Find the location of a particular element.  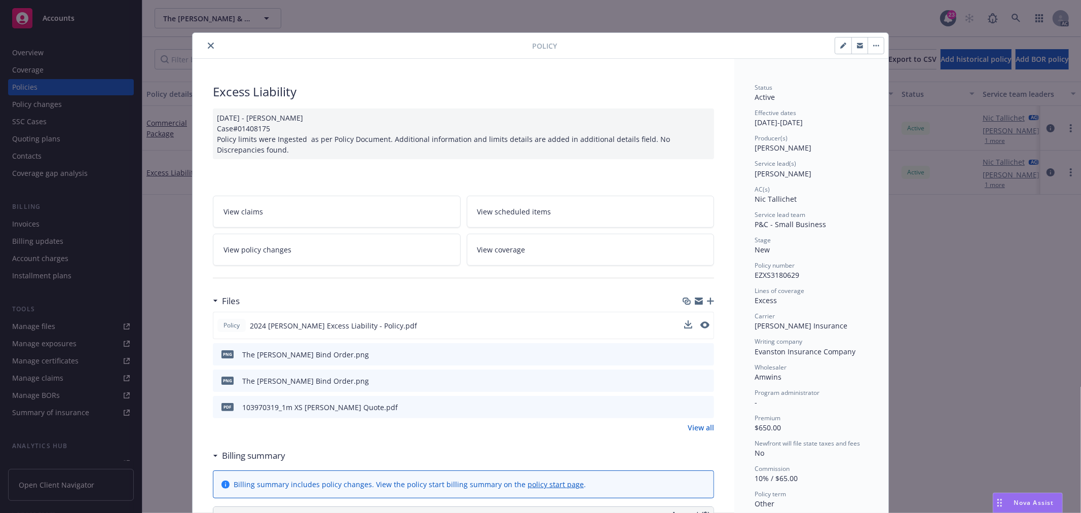

span: Policy number is located at coordinates (774, 265).